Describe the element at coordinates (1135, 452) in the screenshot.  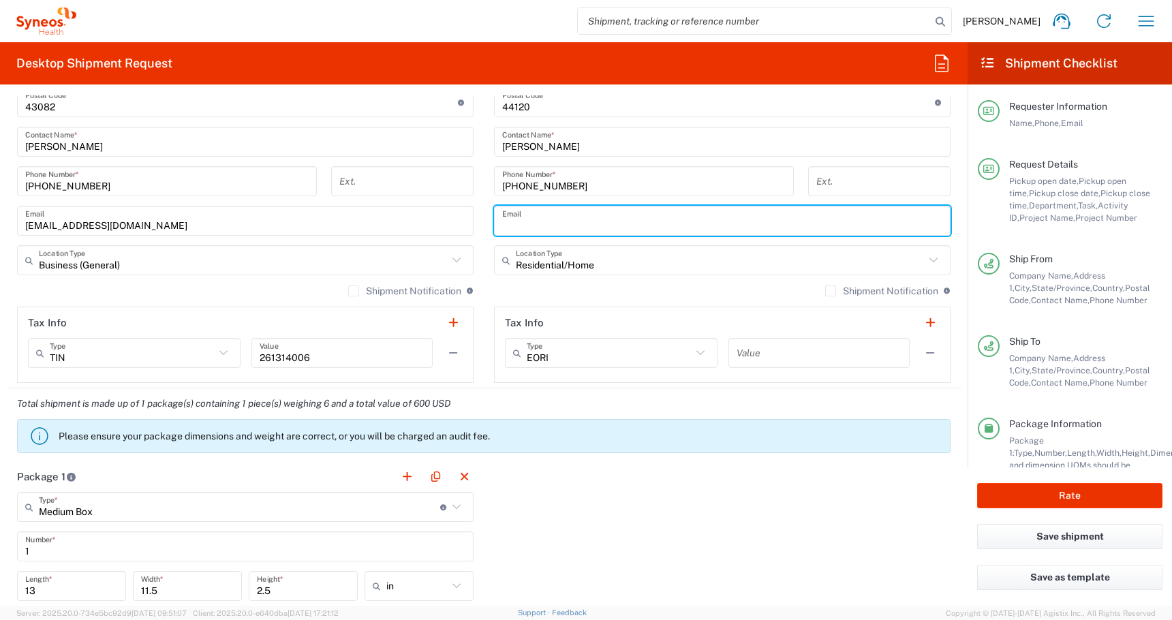
I see `span: Height,` at that location.